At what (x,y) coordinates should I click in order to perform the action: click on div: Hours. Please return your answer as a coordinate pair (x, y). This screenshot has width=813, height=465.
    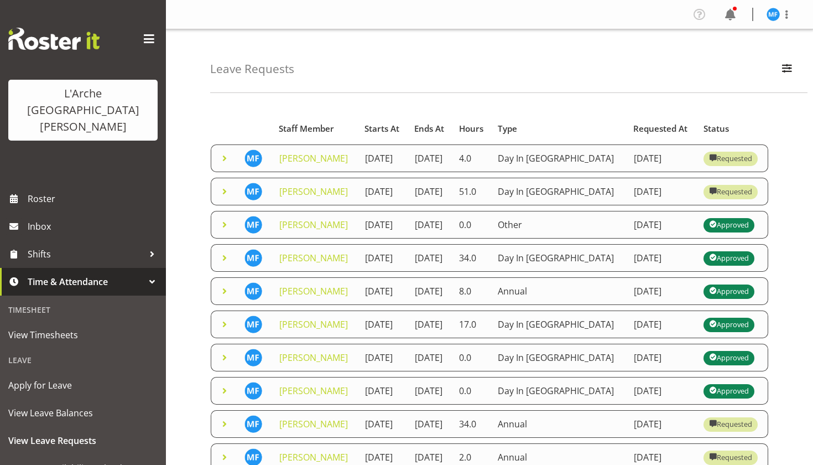
    Looking at the image, I should click on (472, 128).